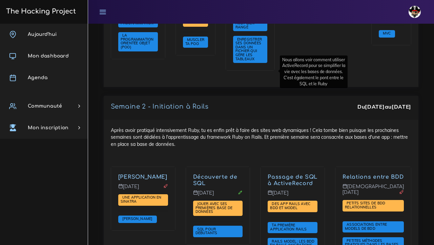 The image size is (434, 245). Describe the element at coordinates (366, 227) in the screenshot. I see `a: Associations entre models de BDD` at that location.